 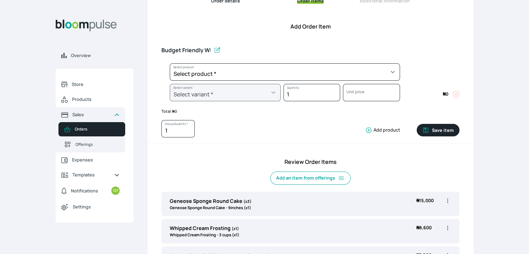 What do you see at coordinates (310, 178) in the screenshot?
I see `button: Add an item from offerings` at bounding box center [310, 178].